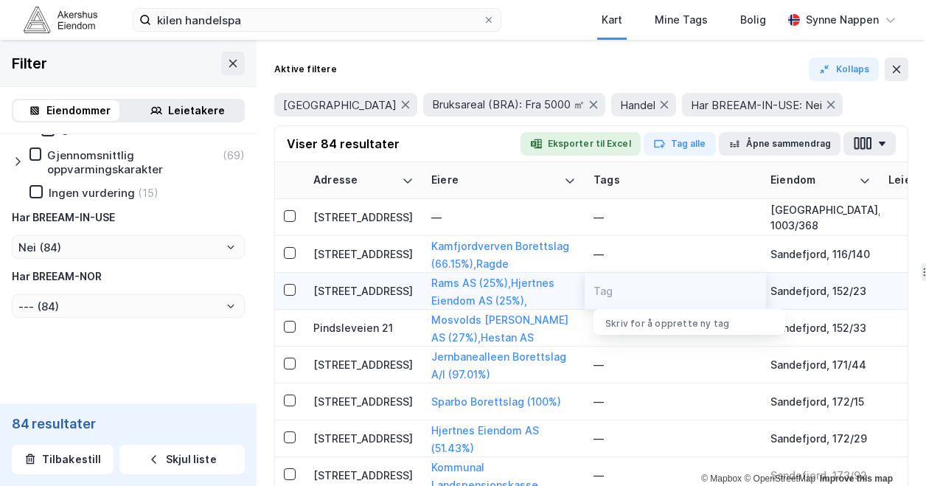 This screenshot has height=486, width=926. What do you see at coordinates (355, 180) in the screenshot?
I see `div: Adresse` at bounding box center [355, 180].